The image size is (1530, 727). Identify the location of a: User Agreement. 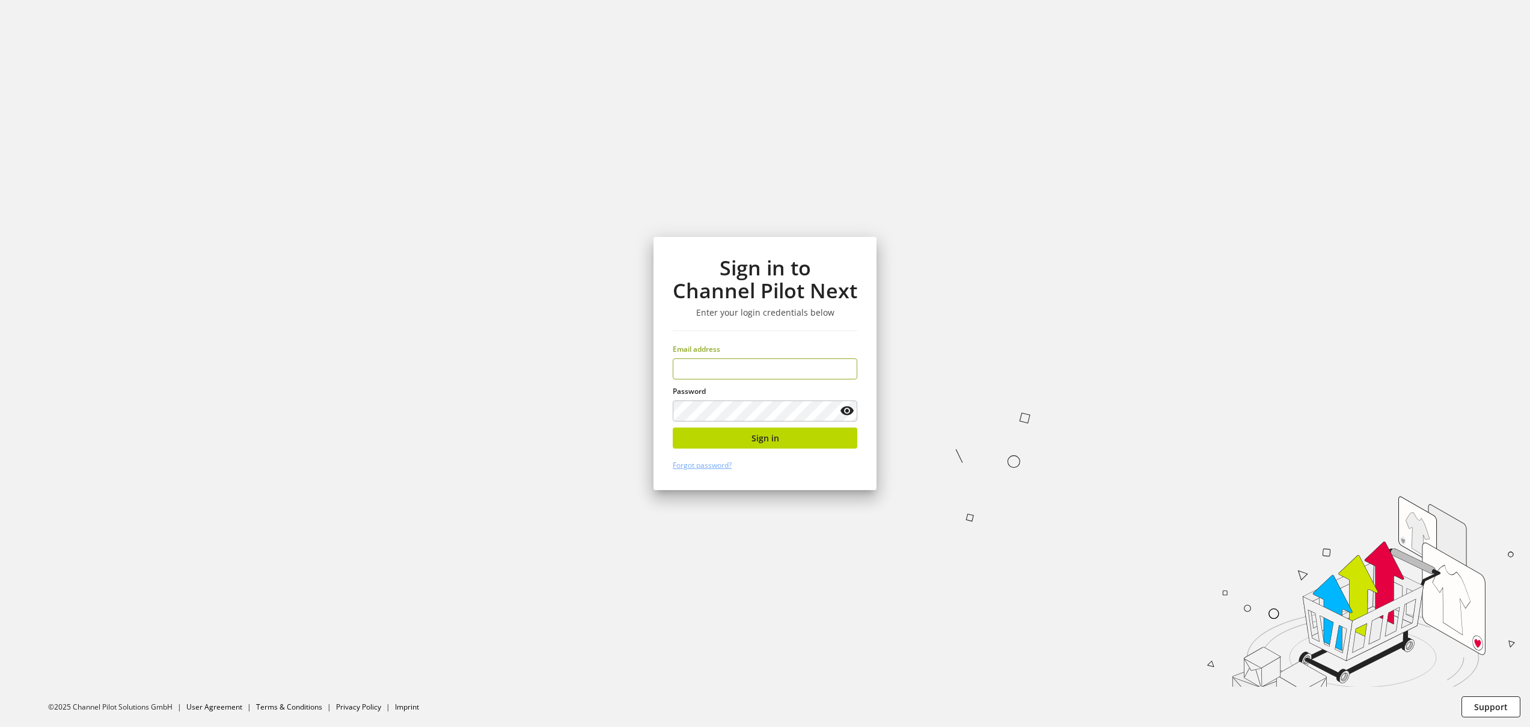
(214, 706).